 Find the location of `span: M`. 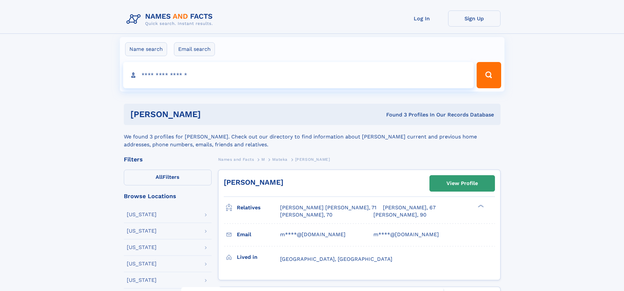

span: M is located at coordinates (263, 159).